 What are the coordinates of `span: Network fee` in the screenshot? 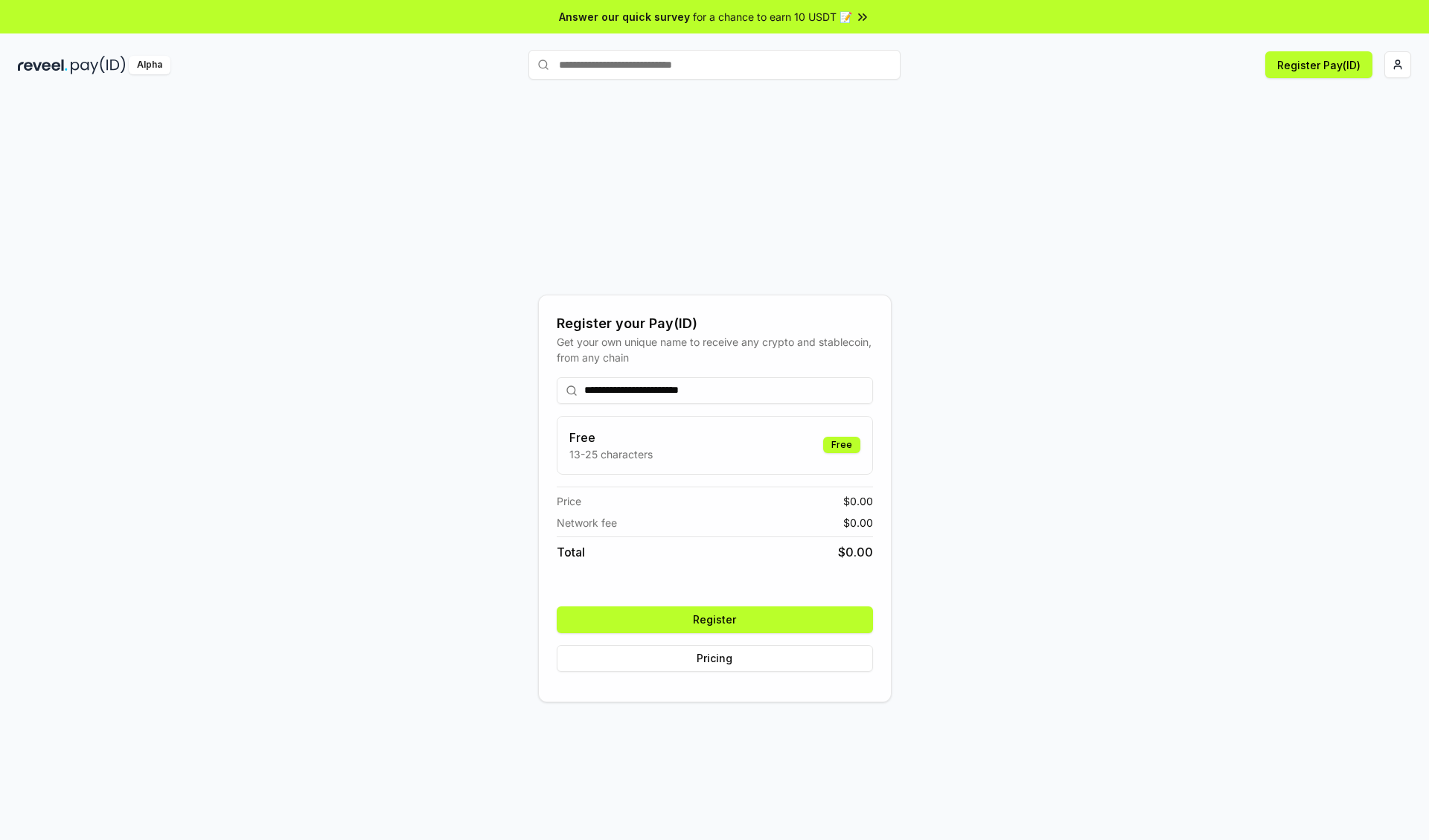 It's located at (587, 522).